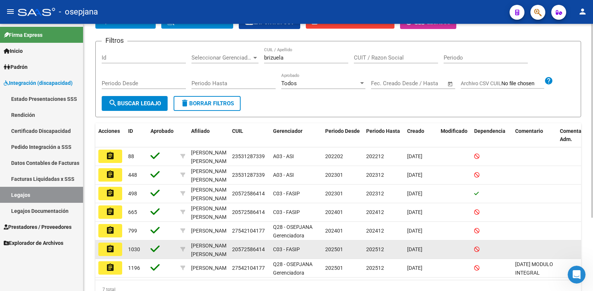 Image resolution: width=593 pixels, height=291 pixels. Describe the element at coordinates (296, 136) in the screenshot. I see `datatable-header-cell: Gerenciador` at that location.